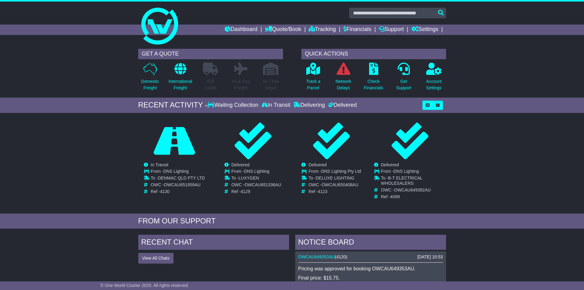 This screenshot has width=584, height=290. What do you see at coordinates (180, 85) in the screenshot?
I see `p: International Freight` at bounding box center [180, 85].